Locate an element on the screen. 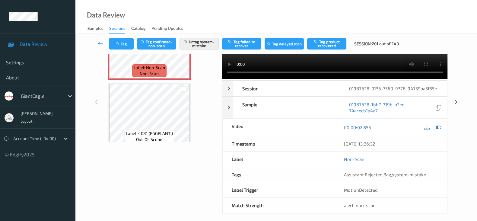 The image size is (477, 221). div: Video is located at coordinates (279, 127).